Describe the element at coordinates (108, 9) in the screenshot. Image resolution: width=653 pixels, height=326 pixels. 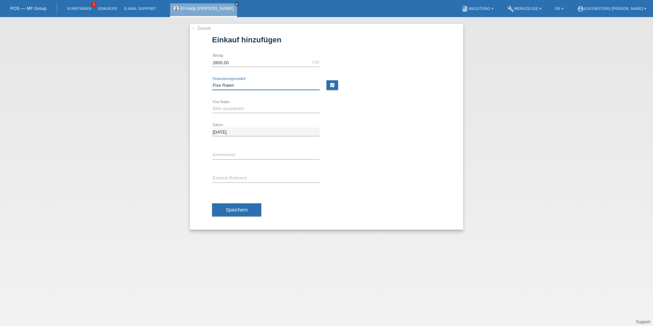
I see `a: Einkäufe` at that location.